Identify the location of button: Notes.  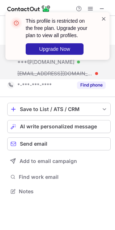
(59, 192).